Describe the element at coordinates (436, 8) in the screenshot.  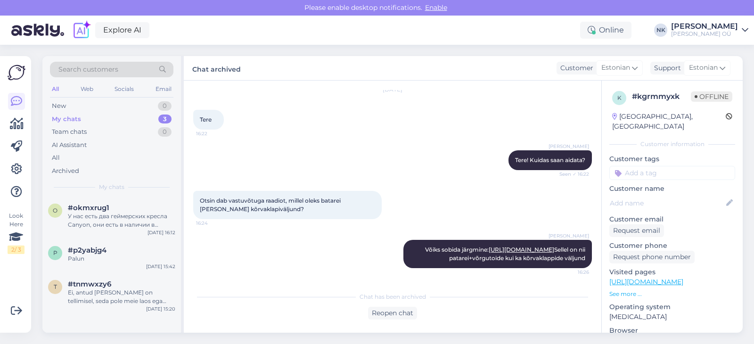
I see `span: Enable` at that location.